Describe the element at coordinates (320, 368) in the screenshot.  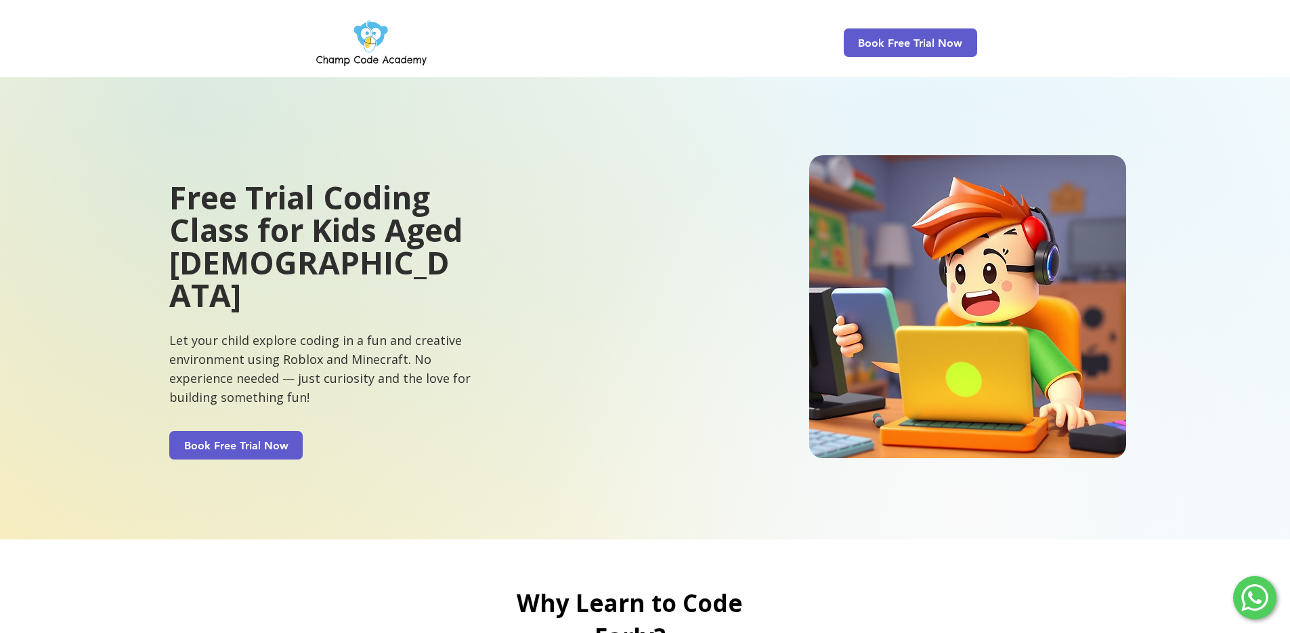
I see `span: Let your child explore coding in a fun and creative environment using Roblox and Minecraft. No ex...` at that location.